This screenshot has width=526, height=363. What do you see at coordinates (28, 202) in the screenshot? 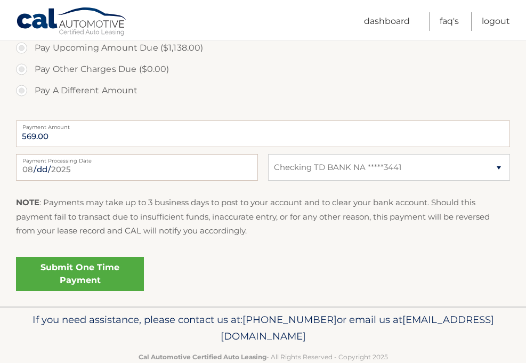
I see `strong: NOTE` at bounding box center [28, 202].